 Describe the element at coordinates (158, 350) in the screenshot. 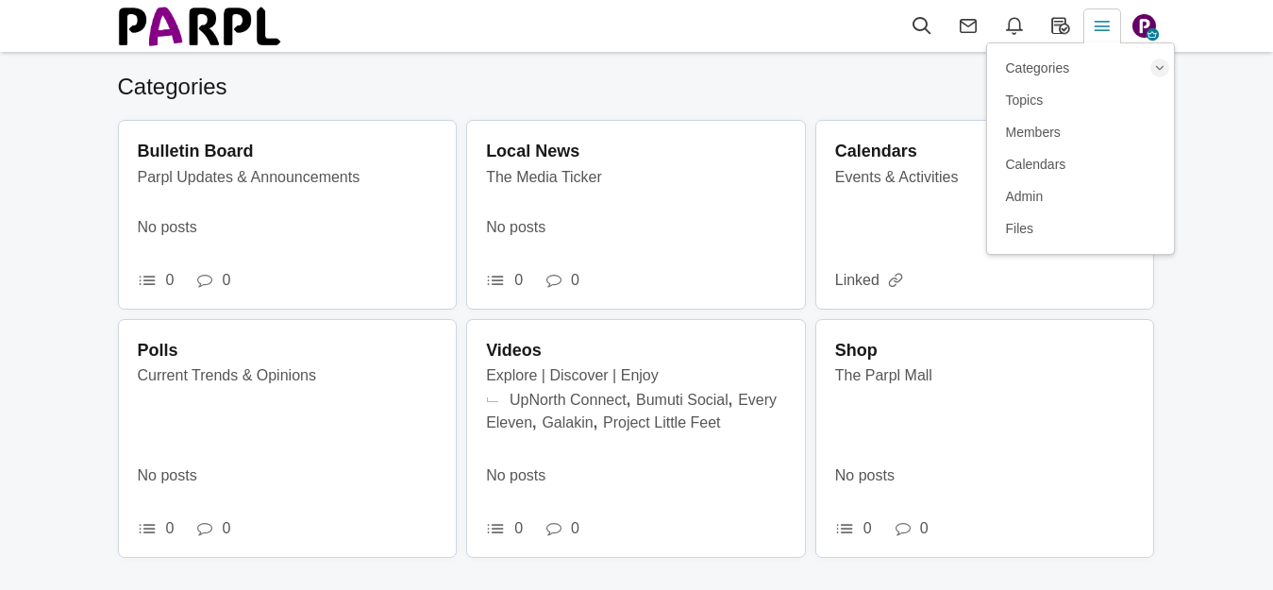

I see `span: Polls` at that location.